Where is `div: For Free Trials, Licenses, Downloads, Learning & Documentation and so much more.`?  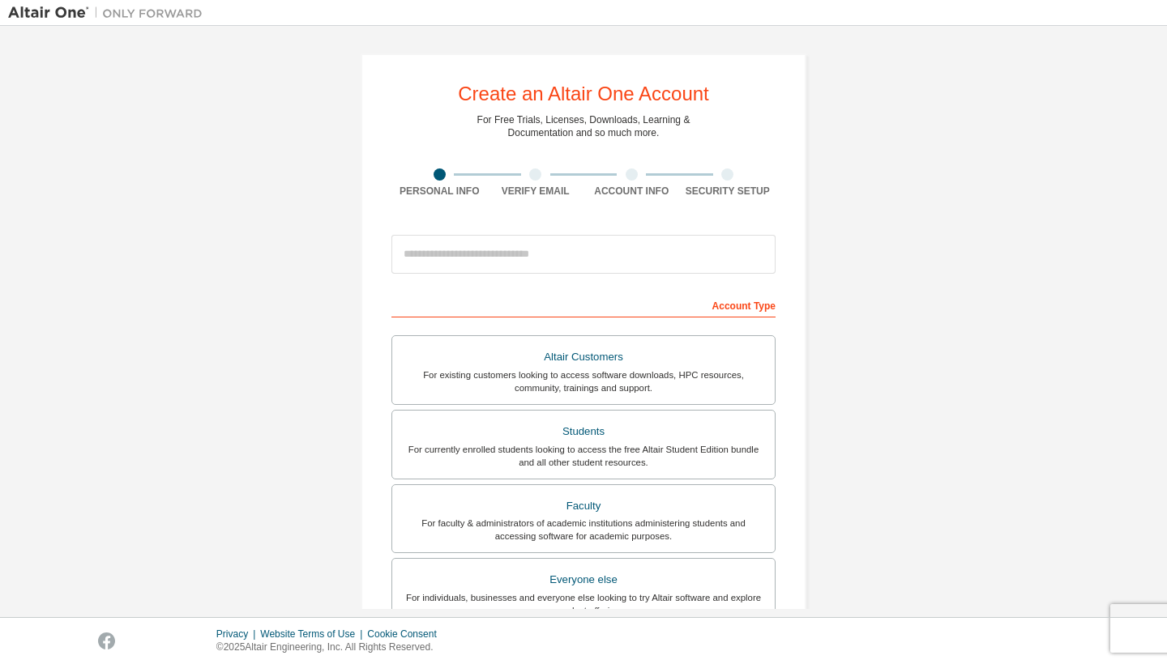 div: For Free Trials, Licenses, Downloads, Learning & Documentation and so much more. is located at coordinates (583, 126).